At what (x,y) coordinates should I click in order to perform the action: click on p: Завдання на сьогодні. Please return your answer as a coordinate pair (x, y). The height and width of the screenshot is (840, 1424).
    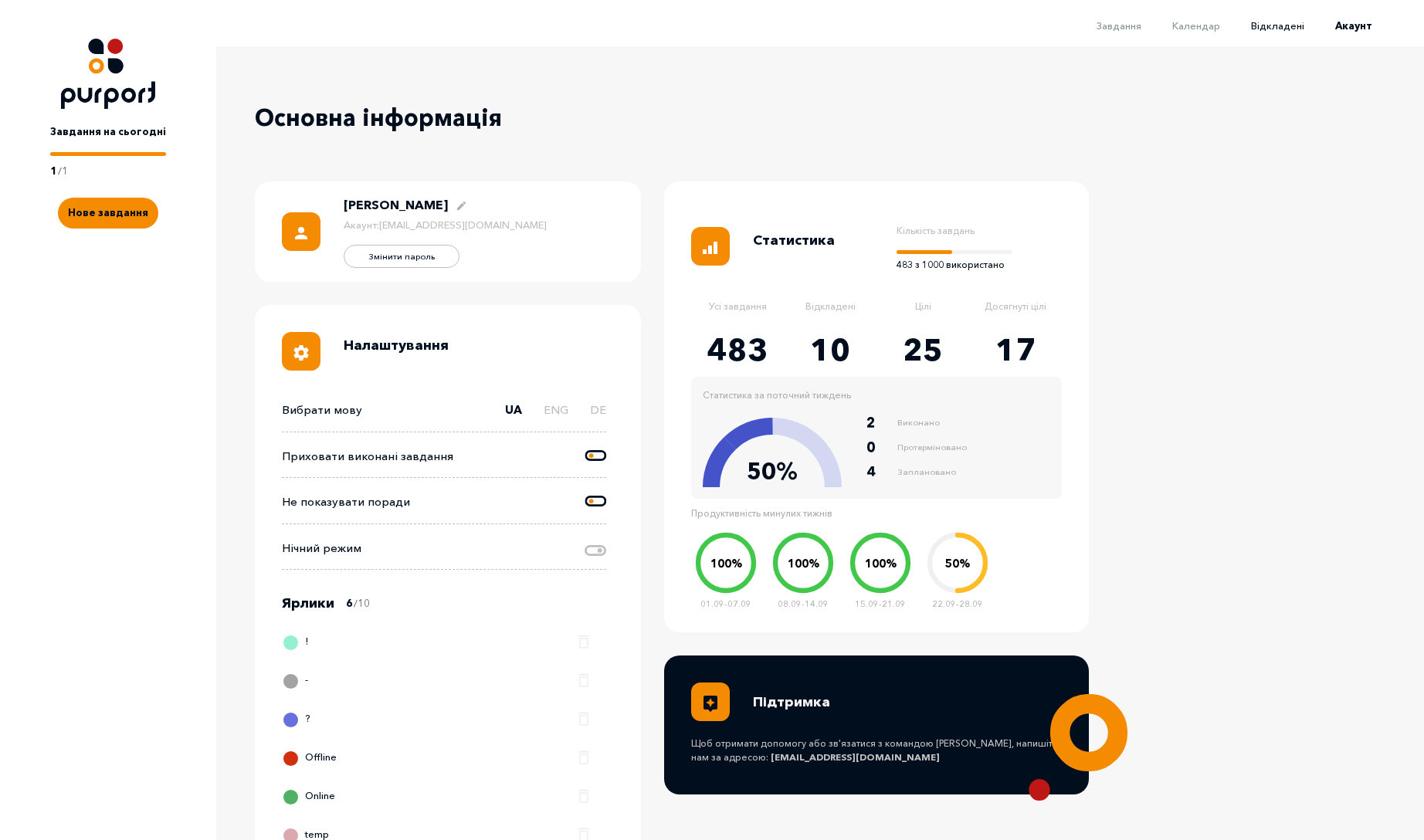
    Looking at the image, I should click on (108, 132).